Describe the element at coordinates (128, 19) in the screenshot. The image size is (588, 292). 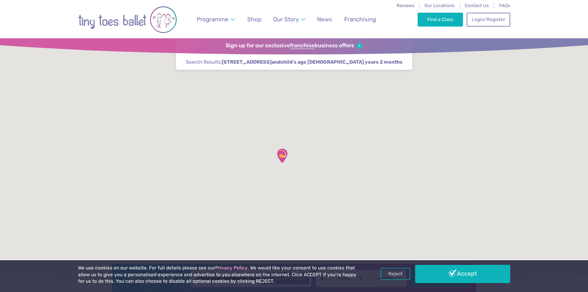
I see `img: tiny toes ballet` at that location.